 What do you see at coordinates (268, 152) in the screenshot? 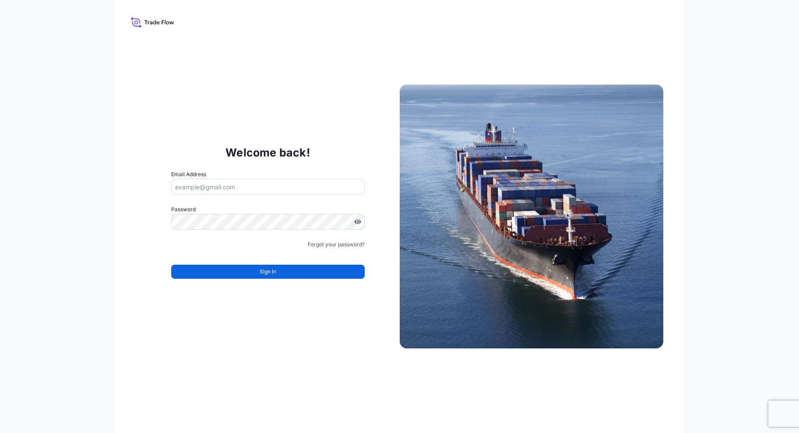
I see `p: Welcome back!` at bounding box center [268, 152].